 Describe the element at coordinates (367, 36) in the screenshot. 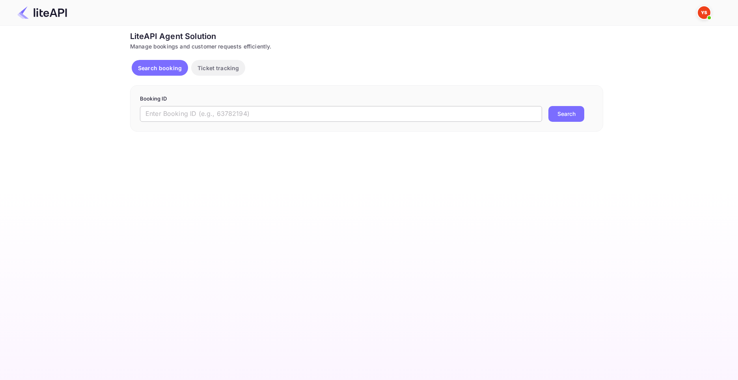

I see `div: LiteAPI Agent Solution` at that location.